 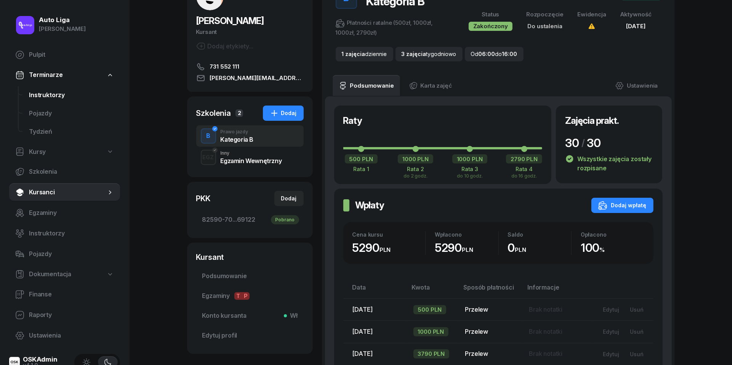 What do you see at coordinates (71, 132) in the screenshot?
I see `a: Tydzień` at bounding box center [71, 132].